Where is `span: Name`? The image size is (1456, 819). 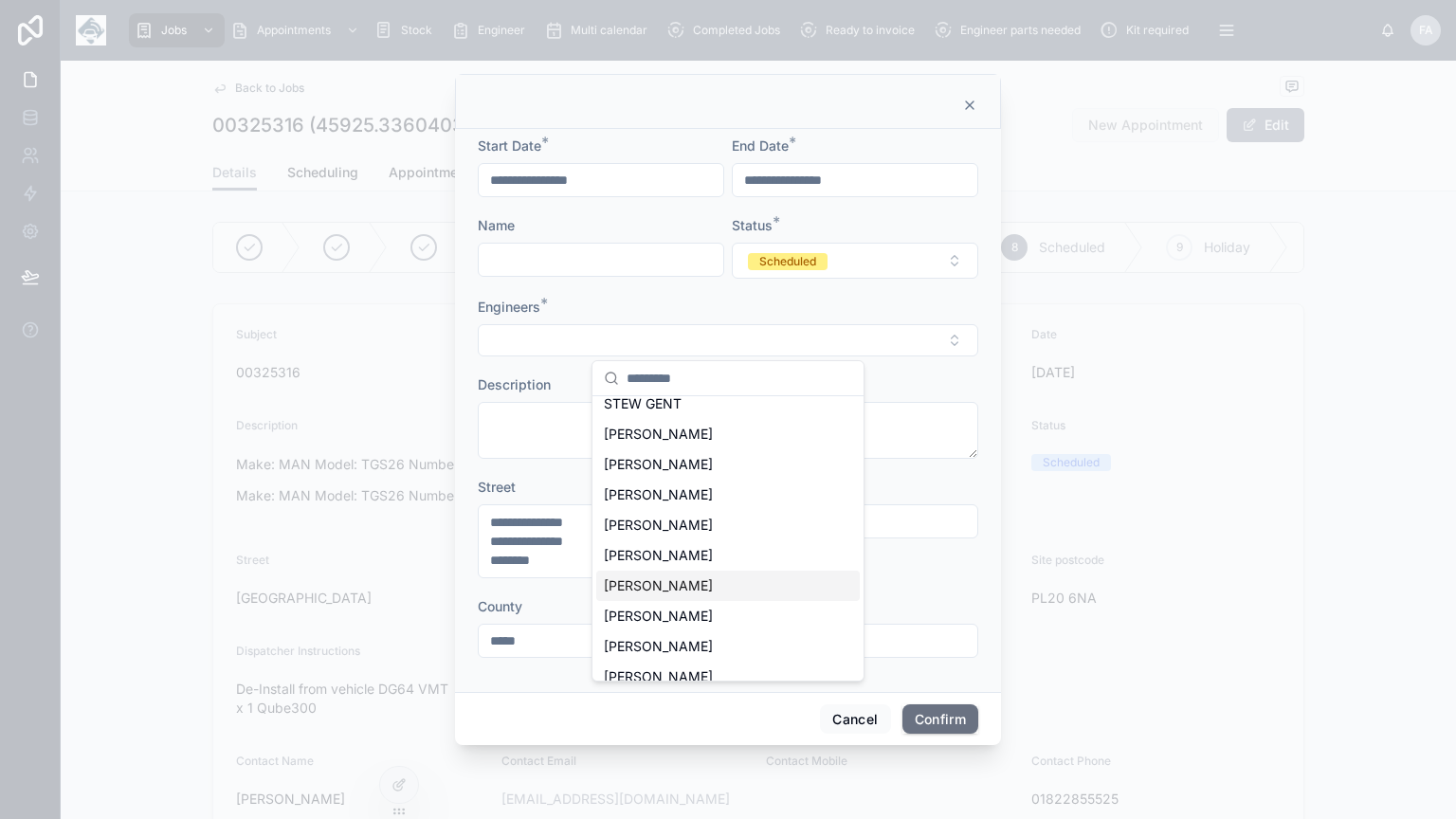 span: Name is located at coordinates (495, 224).